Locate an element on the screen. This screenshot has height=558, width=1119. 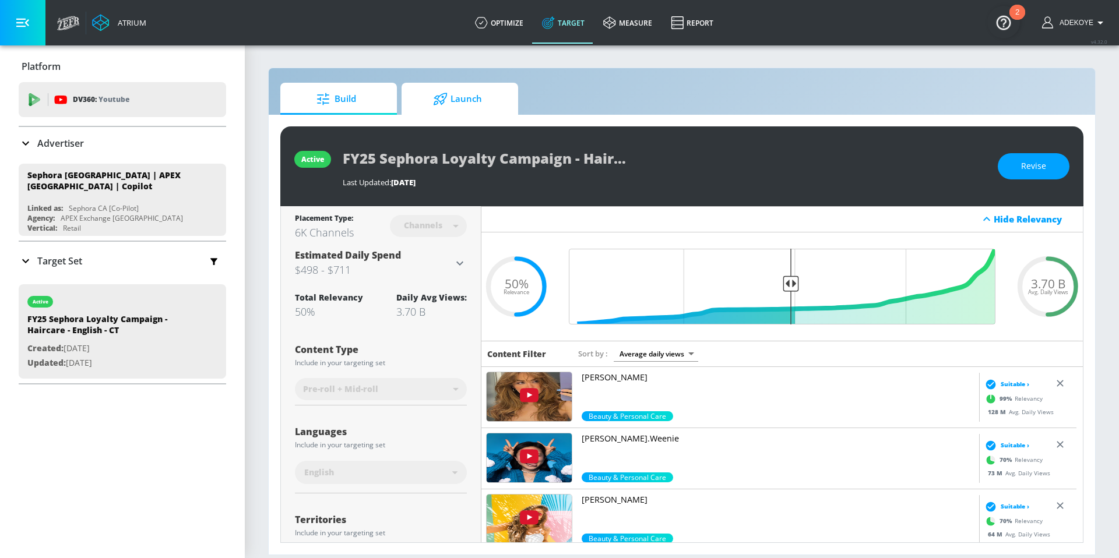
span: Sort by is located at coordinates (593, 354).